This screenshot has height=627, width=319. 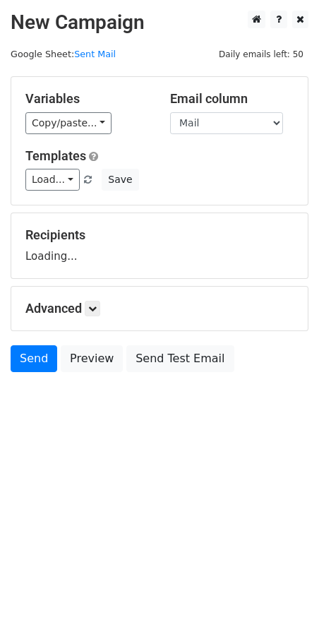 I want to click on a: Preview, so click(x=92, y=359).